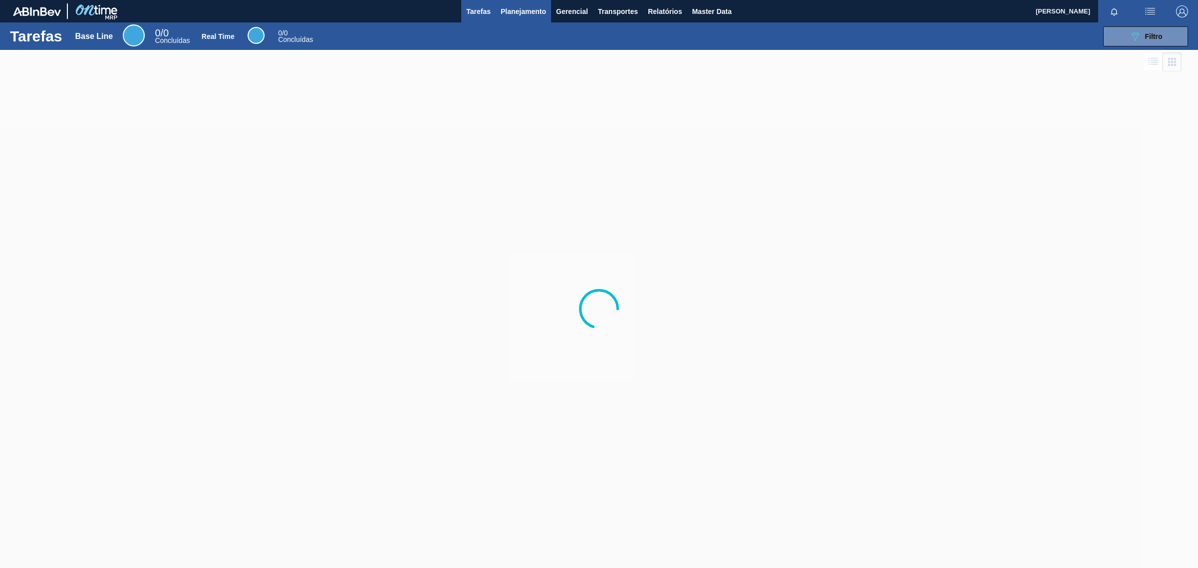 This screenshot has height=568, width=1198. Describe the element at coordinates (618, 11) in the screenshot. I see `span: Transportes` at that location.